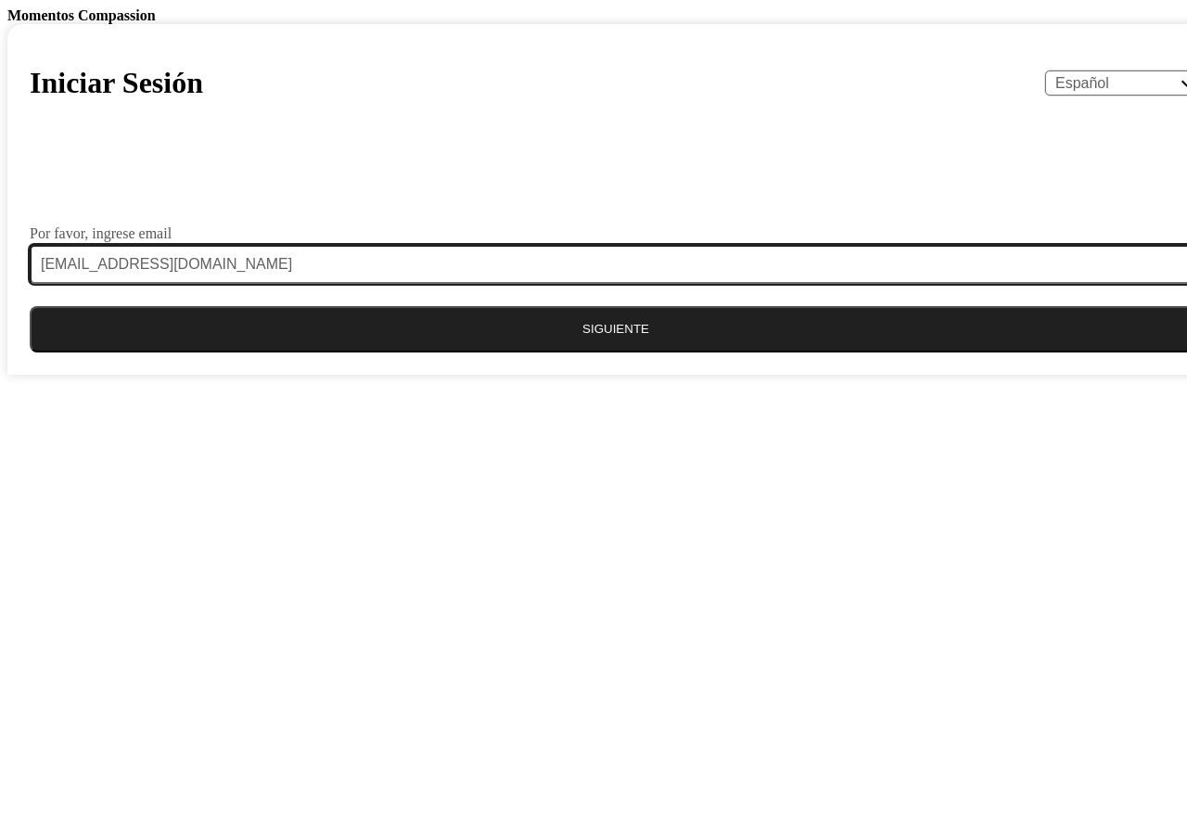  Describe the element at coordinates (82, 15) in the screenshot. I see `b: Momentos Compassion` at that location.